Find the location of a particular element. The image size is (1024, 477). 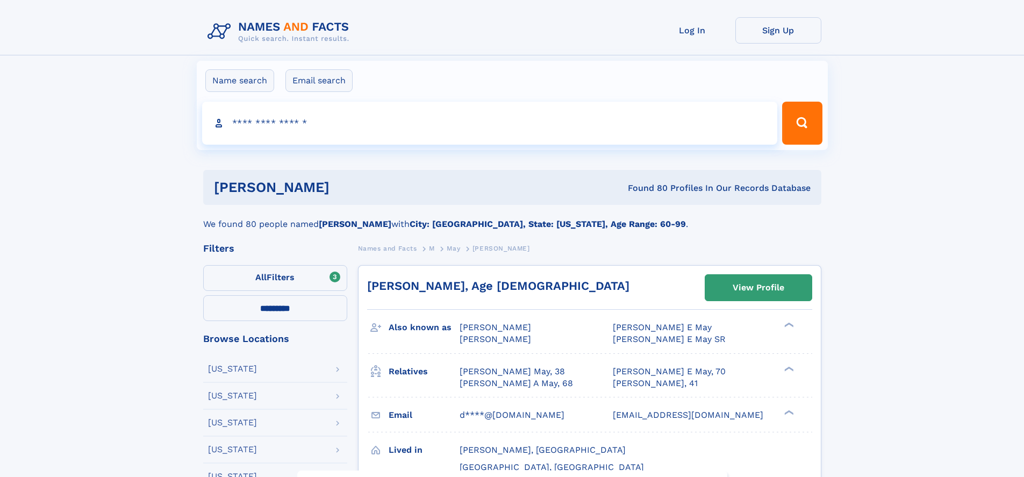

button: Search Button is located at coordinates (802, 123).